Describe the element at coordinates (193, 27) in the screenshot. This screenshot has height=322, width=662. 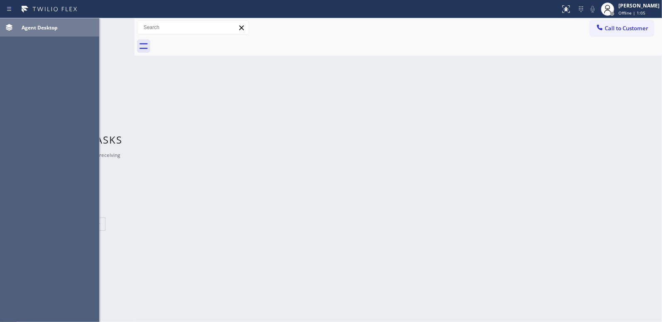
I see `input: Search` at that location.